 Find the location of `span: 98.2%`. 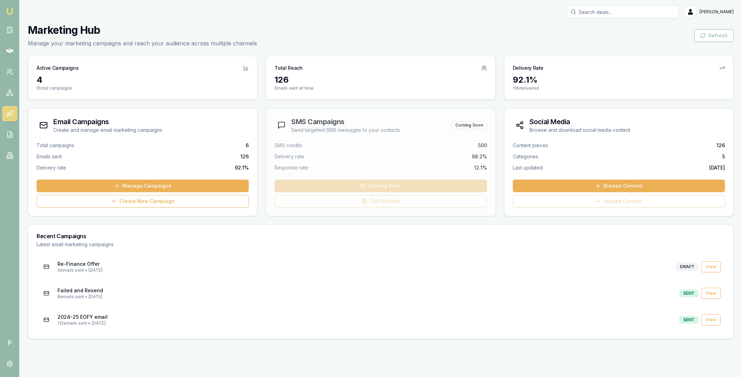

span: 98.2% is located at coordinates (480, 156).